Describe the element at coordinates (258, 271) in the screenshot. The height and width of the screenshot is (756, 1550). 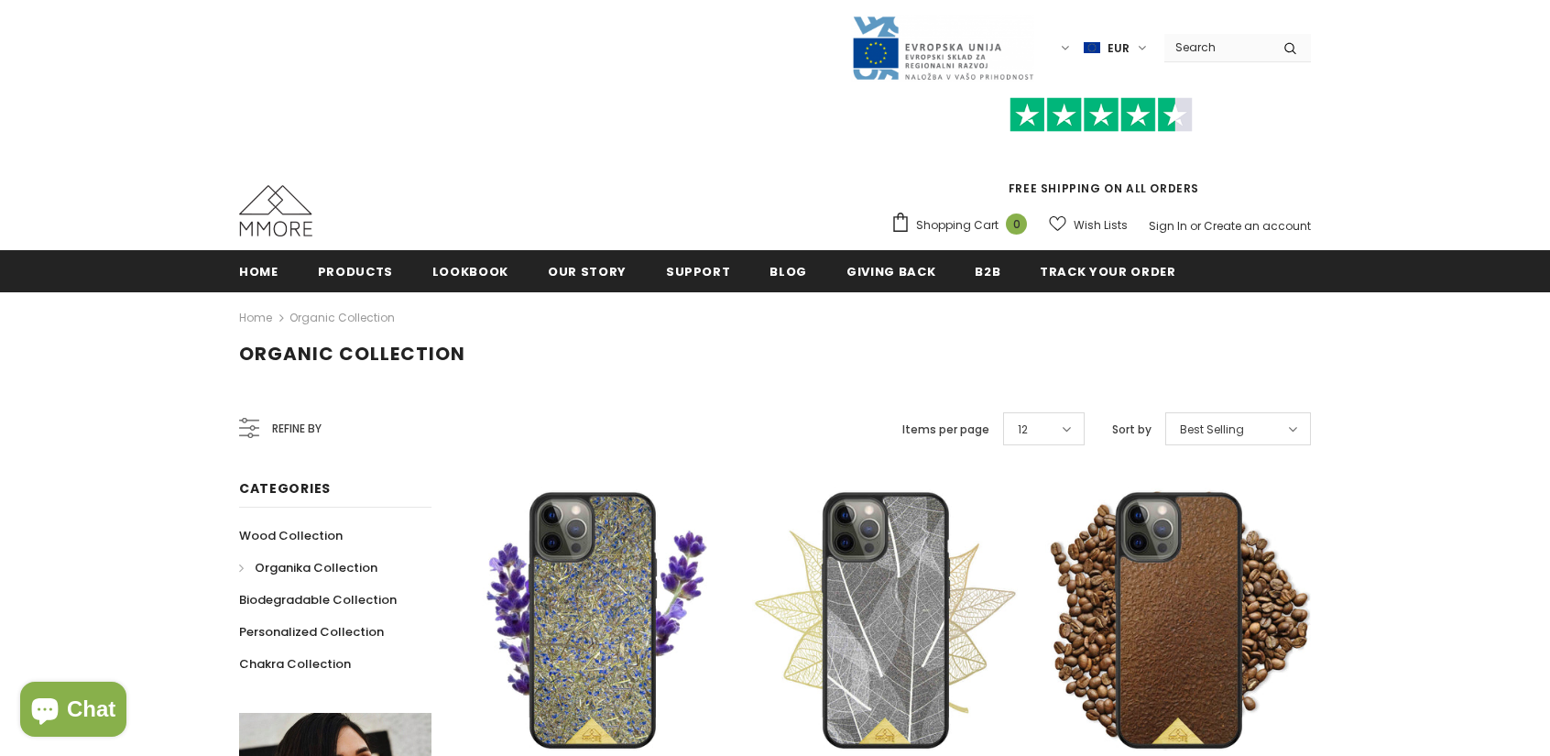
I see `span: Home` at that location.